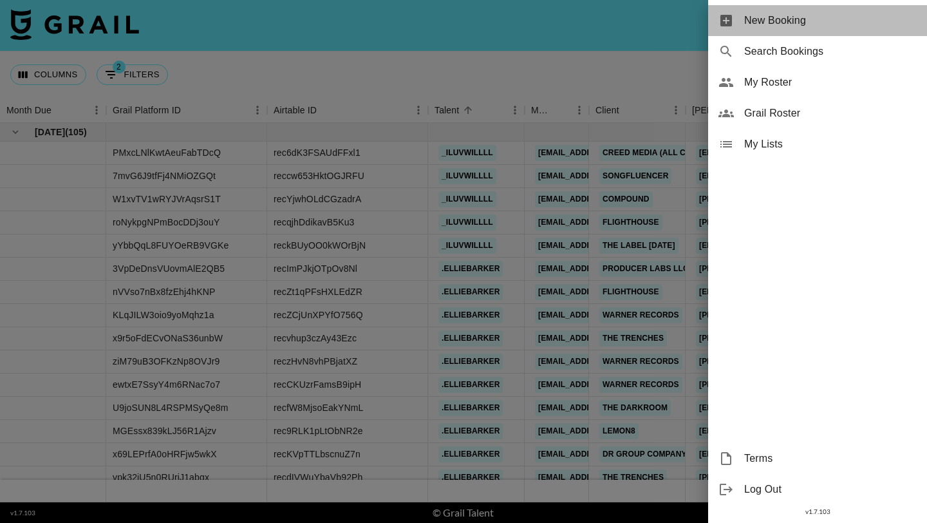  I want to click on span: Grail Roster, so click(831, 113).